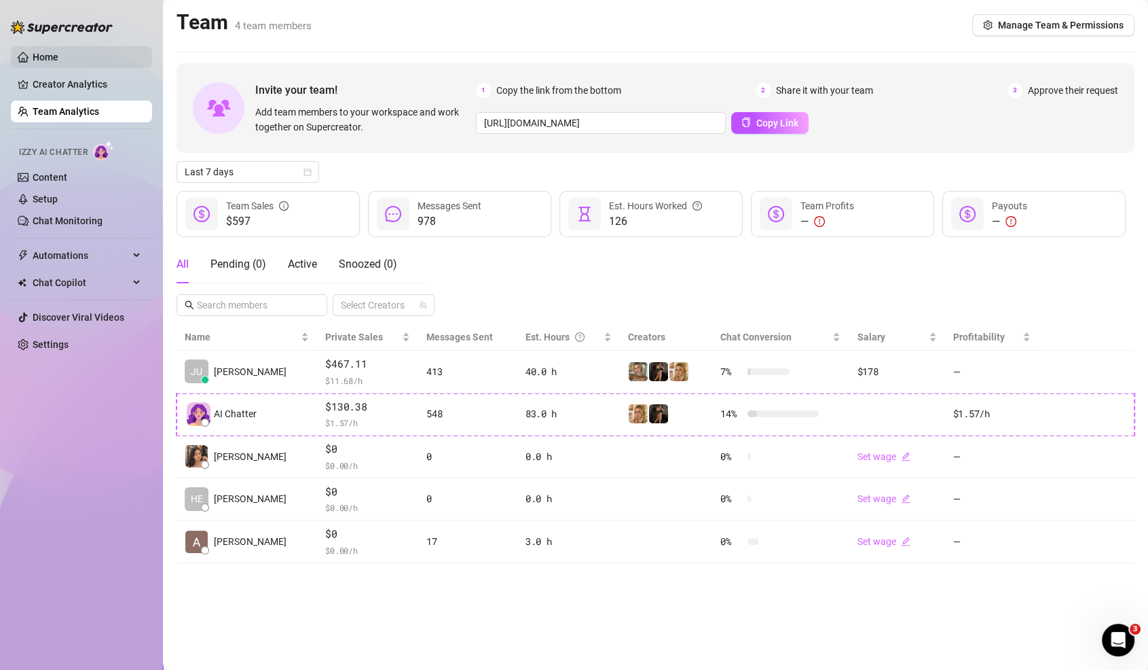 The image size is (1148, 670). I want to click on span: question-circle, so click(697, 206).